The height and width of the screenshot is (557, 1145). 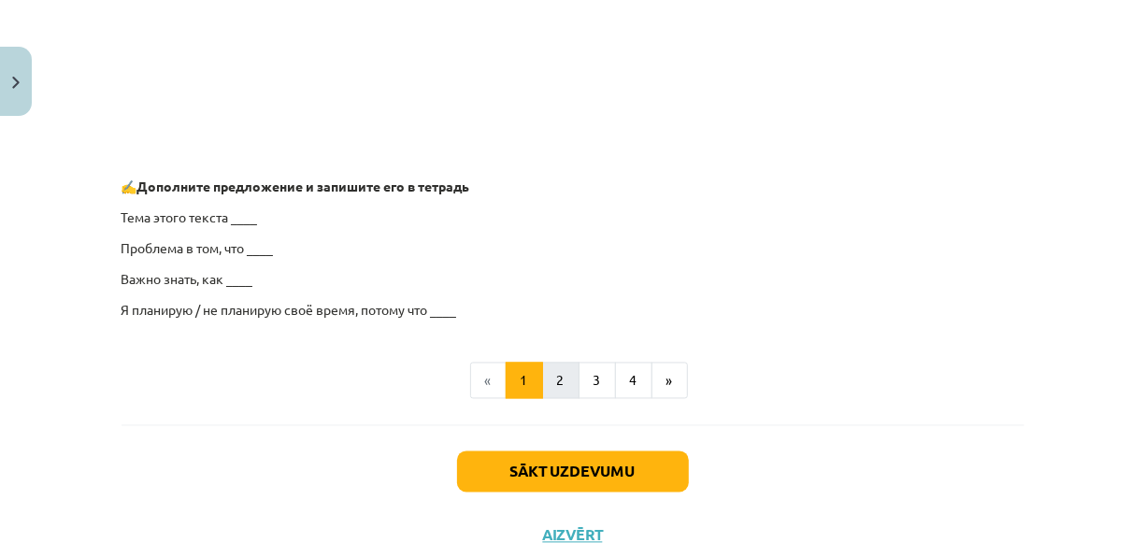 What do you see at coordinates (561, 381) in the screenshot?
I see `button: 2` at bounding box center [561, 381].